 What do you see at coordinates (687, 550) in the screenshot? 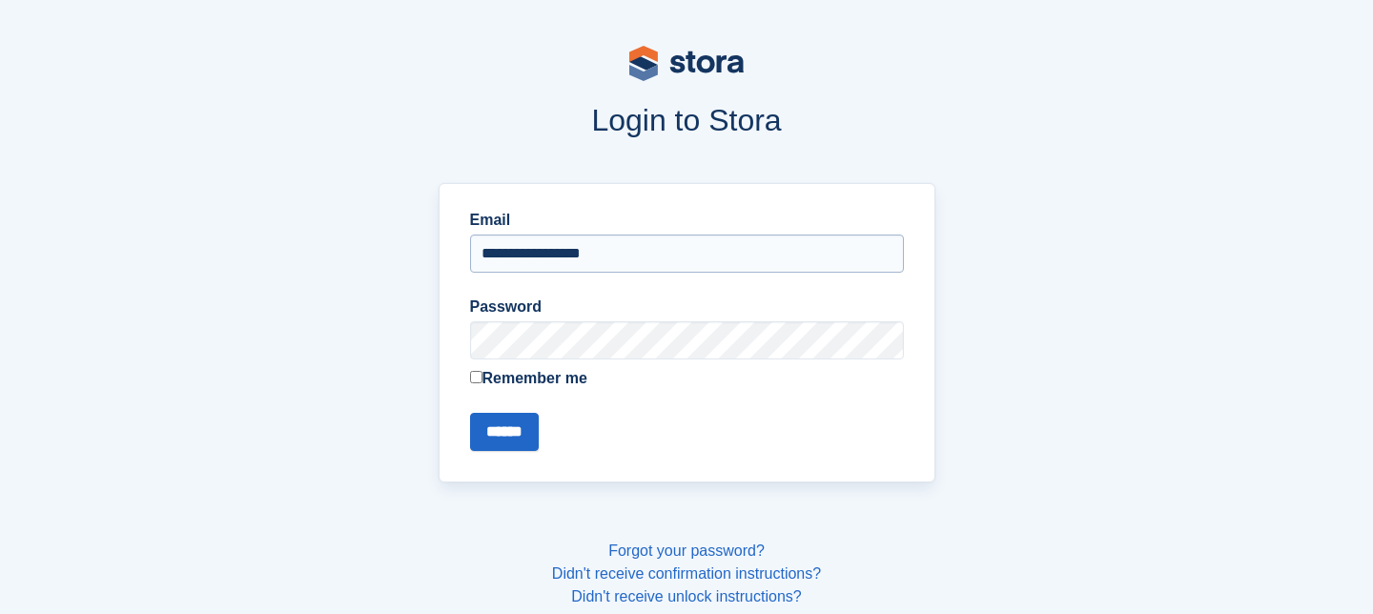
I see `a: Forgot your password?` at bounding box center [687, 550].